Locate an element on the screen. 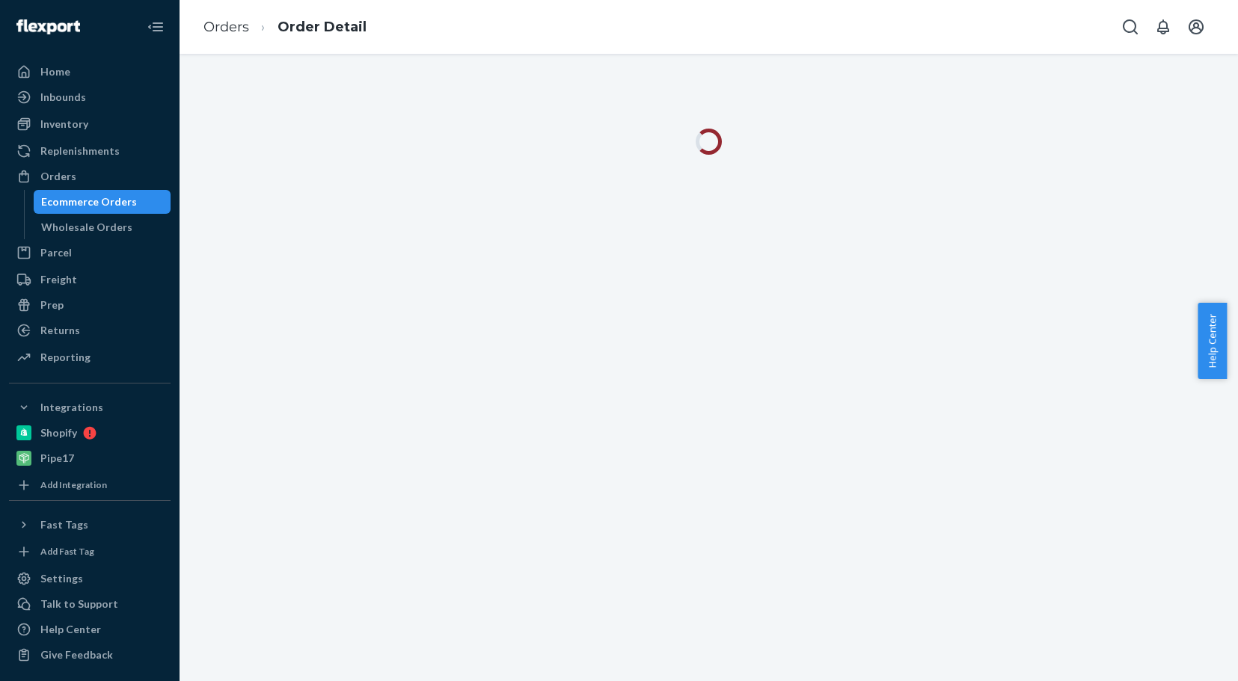 This screenshot has width=1238, height=681. a: Settings is located at coordinates (90, 579).